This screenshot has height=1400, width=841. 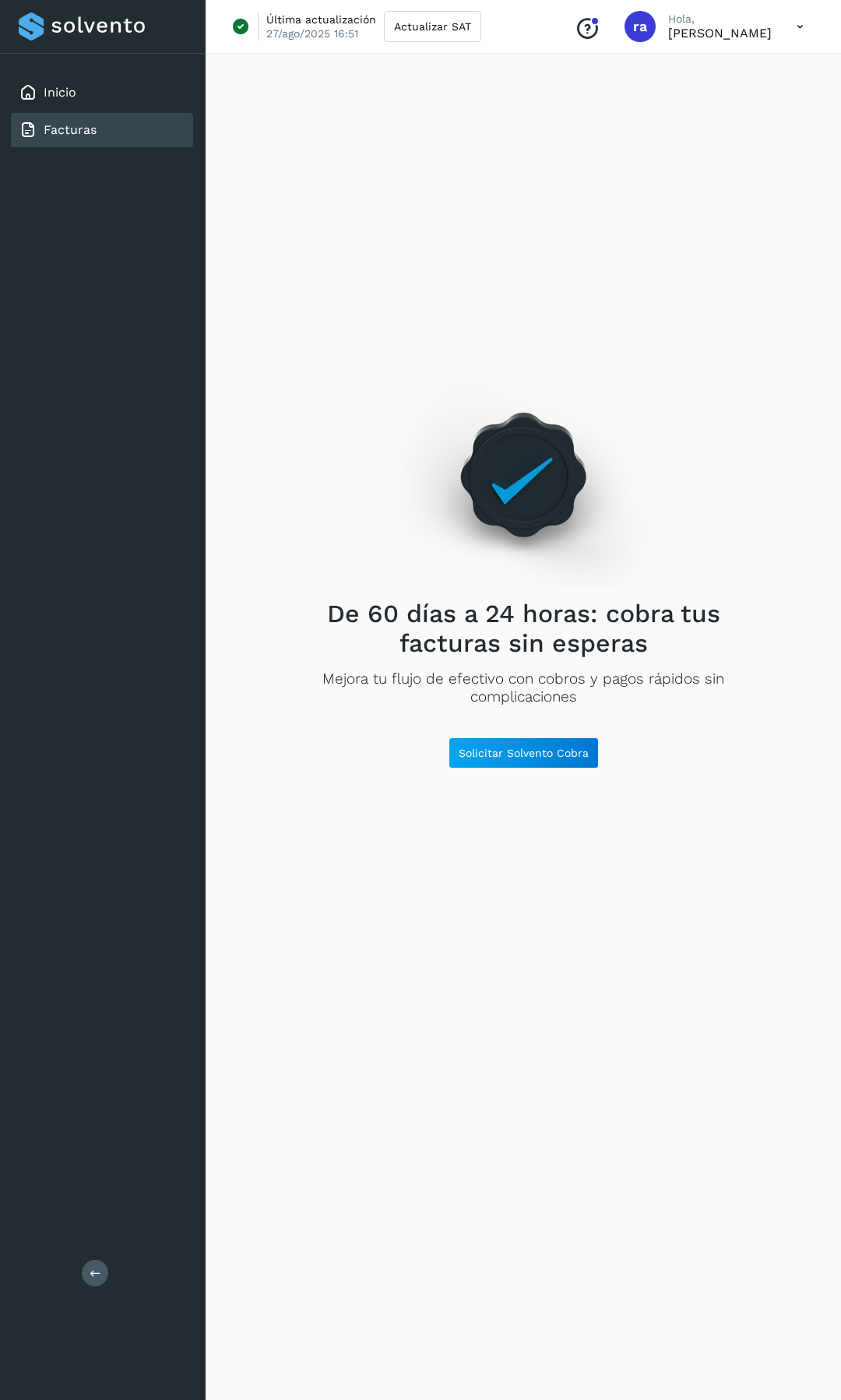 What do you see at coordinates (70, 129) in the screenshot?
I see `a: Facturas` at bounding box center [70, 129].